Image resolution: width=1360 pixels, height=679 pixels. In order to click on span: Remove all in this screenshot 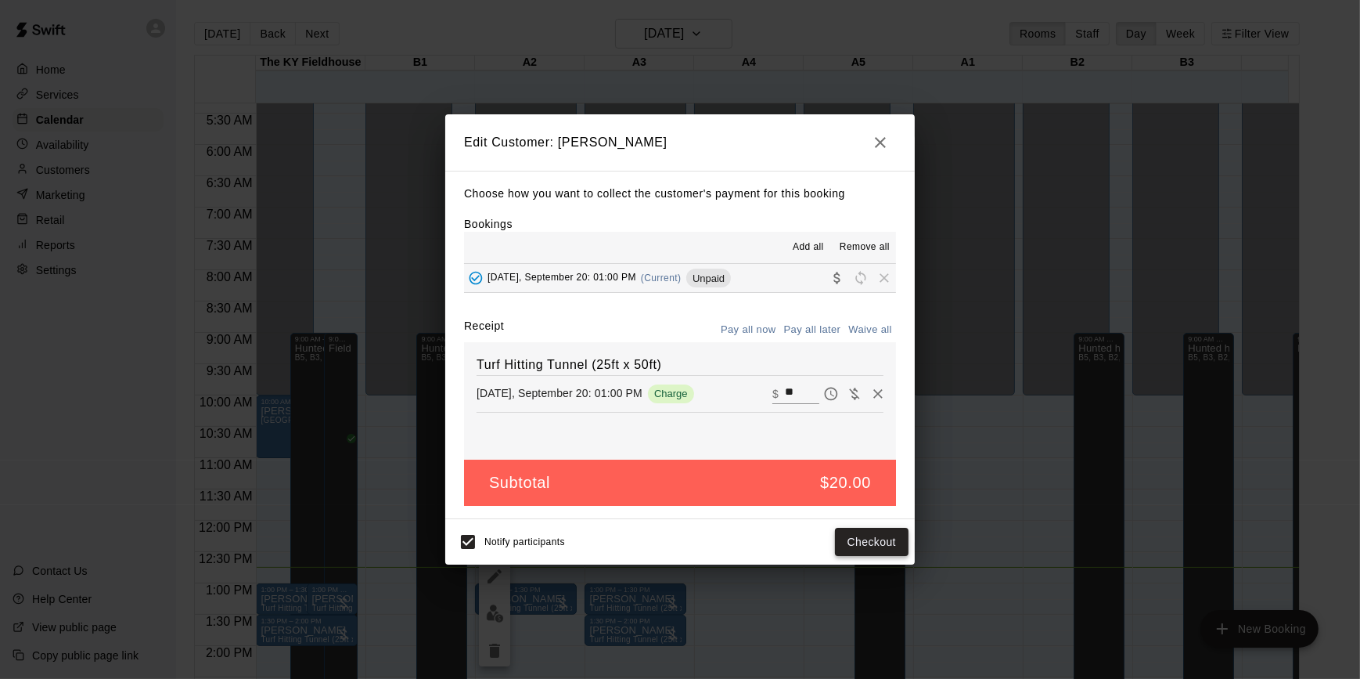, I will do `click(865, 247)`.